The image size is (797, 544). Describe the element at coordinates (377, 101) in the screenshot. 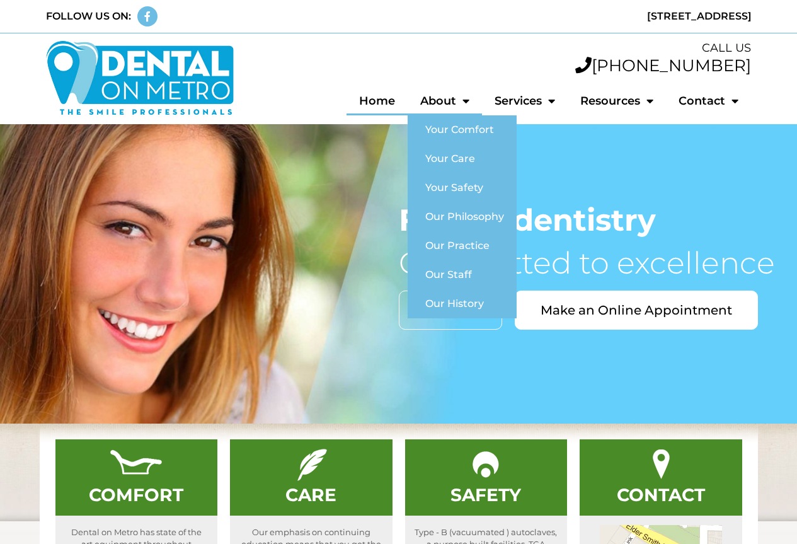

I see `a: Home` at that location.